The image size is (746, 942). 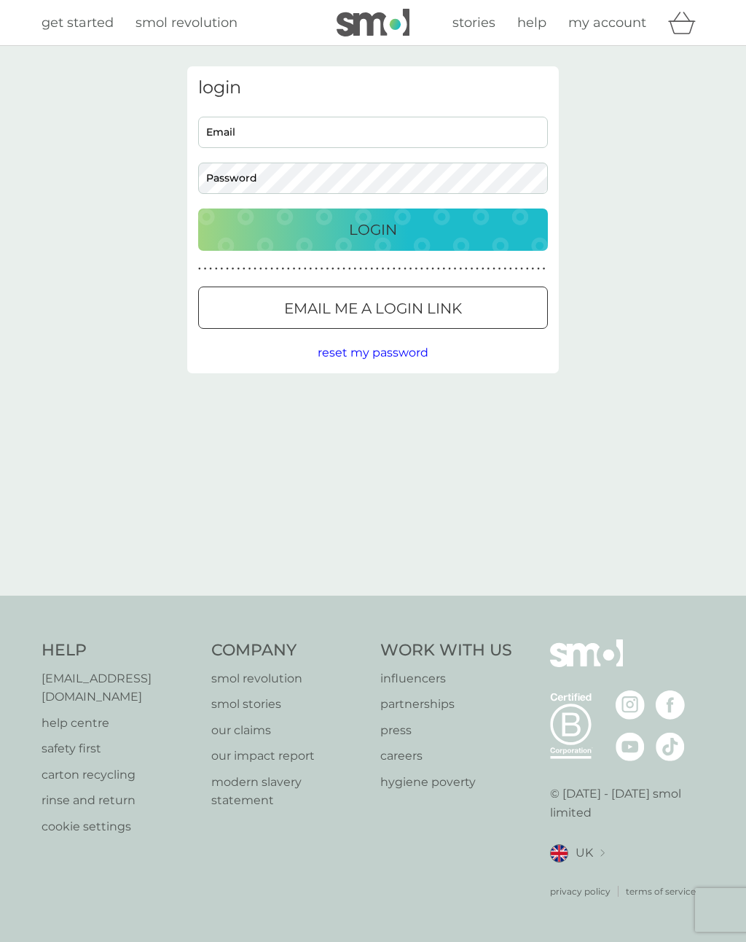 What do you see at coordinates (446, 730) in the screenshot?
I see `a: press` at bounding box center [446, 730].